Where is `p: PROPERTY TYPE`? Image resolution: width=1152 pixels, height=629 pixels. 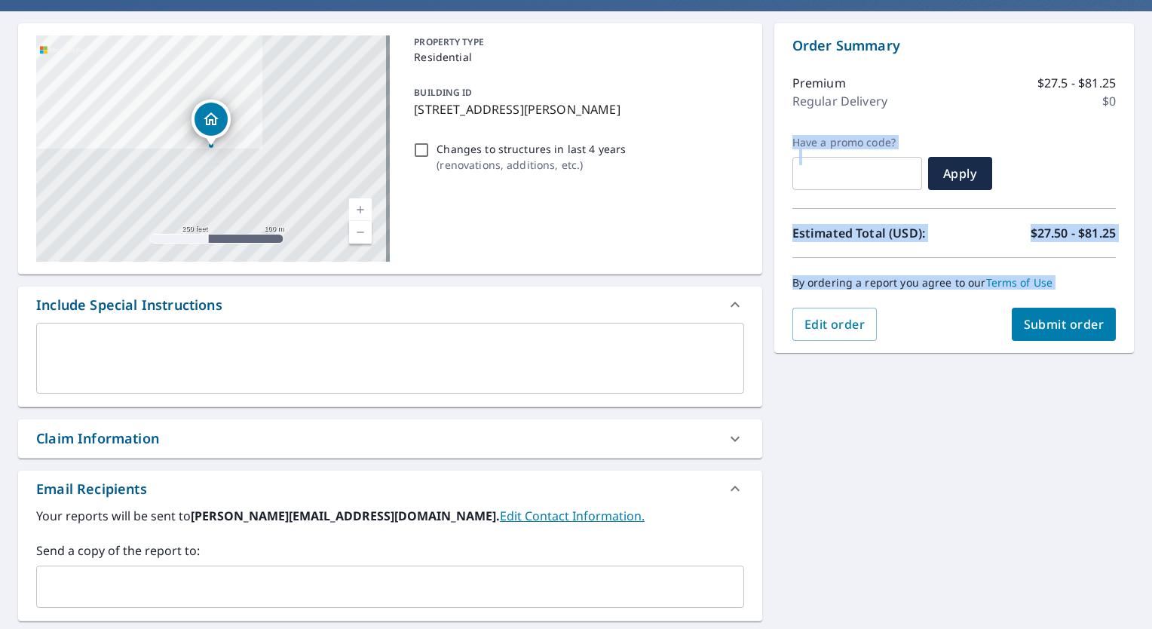 p: PROPERTY TYPE is located at coordinates (575, 42).